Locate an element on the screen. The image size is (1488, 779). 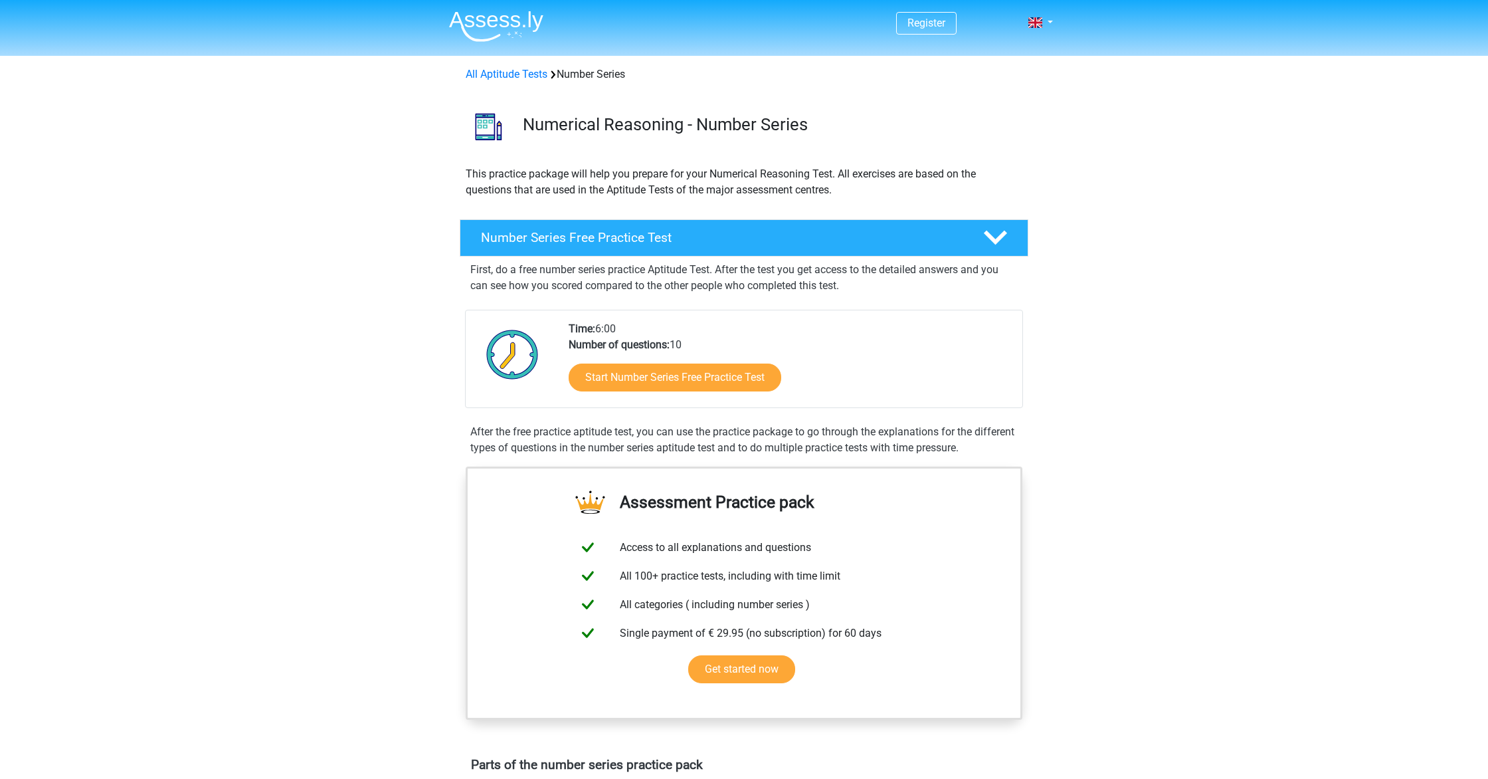
a: Number Series Free Practice Test is located at coordinates (744, 238).